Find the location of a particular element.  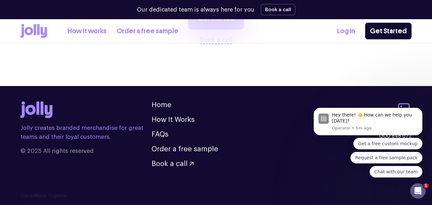

span: Book a call is located at coordinates (169, 164).